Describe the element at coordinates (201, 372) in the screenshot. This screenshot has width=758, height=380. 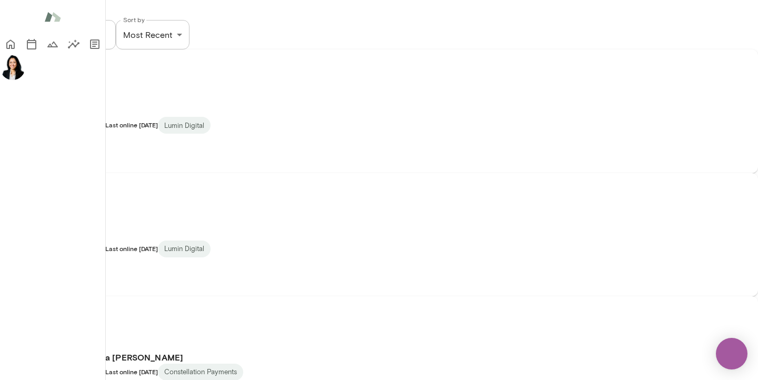
I see `span: Constellation Payments` at that location.